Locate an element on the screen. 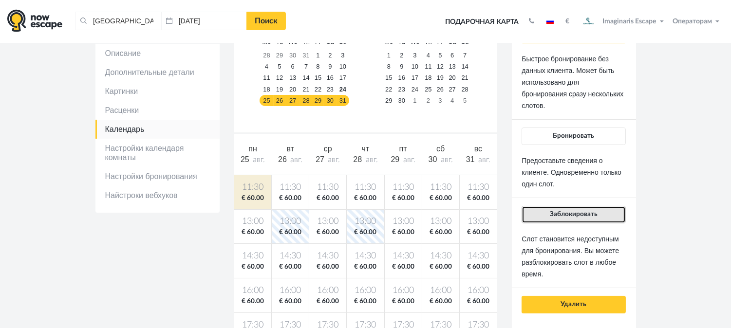 The height and width of the screenshot is (328, 731). span: 25 is located at coordinates (245, 159).